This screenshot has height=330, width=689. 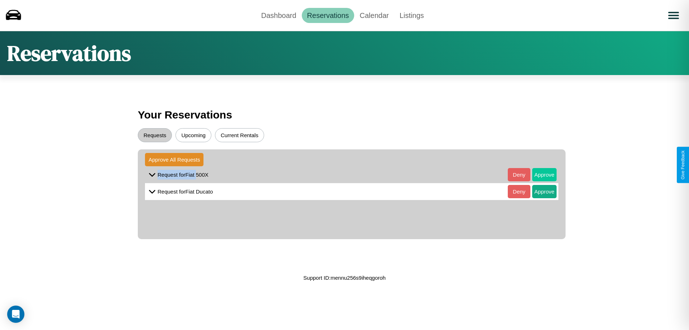 What do you see at coordinates (344, 115) in the screenshot?
I see `h3: Your Reservations` at bounding box center [344, 115].